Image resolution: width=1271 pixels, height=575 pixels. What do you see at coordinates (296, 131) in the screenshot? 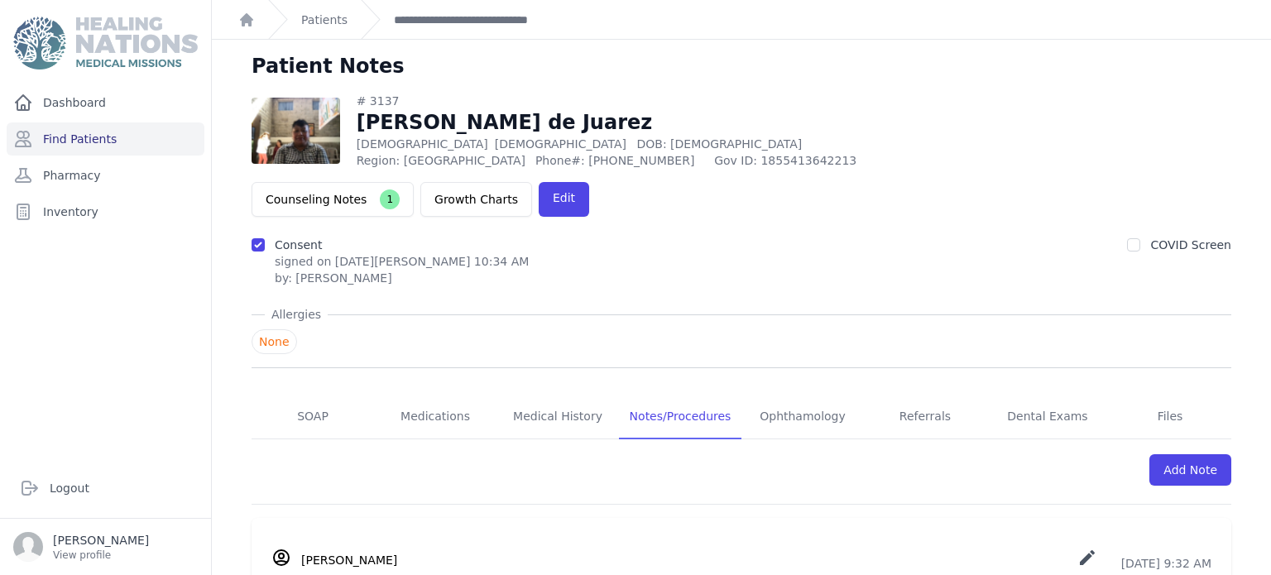
I see `img: AD7dnd9l2raXAAAAJXRFWHRkYXRlOmNyZWF0ZQAyMDI0LTAyLTA2VDAxOjMyOjQ2KzAwOjAw0APOngAAACV0RVh0ZGF0ZTptb...` at bounding box center [296, 131].